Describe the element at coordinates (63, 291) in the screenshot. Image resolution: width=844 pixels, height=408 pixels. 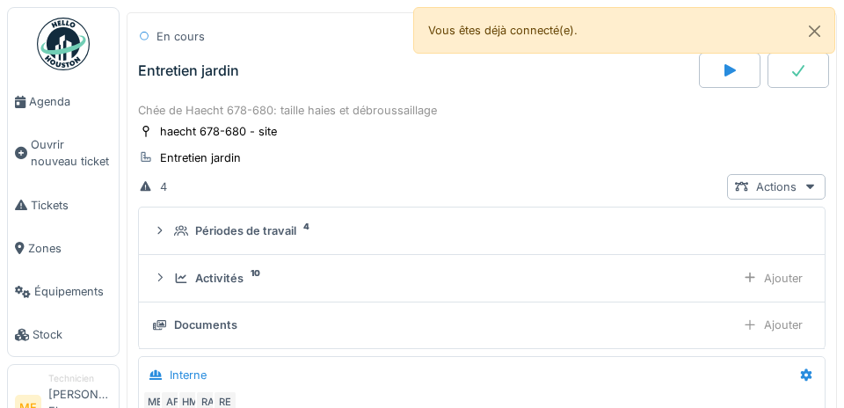
I see `a: Équipements` at that location.